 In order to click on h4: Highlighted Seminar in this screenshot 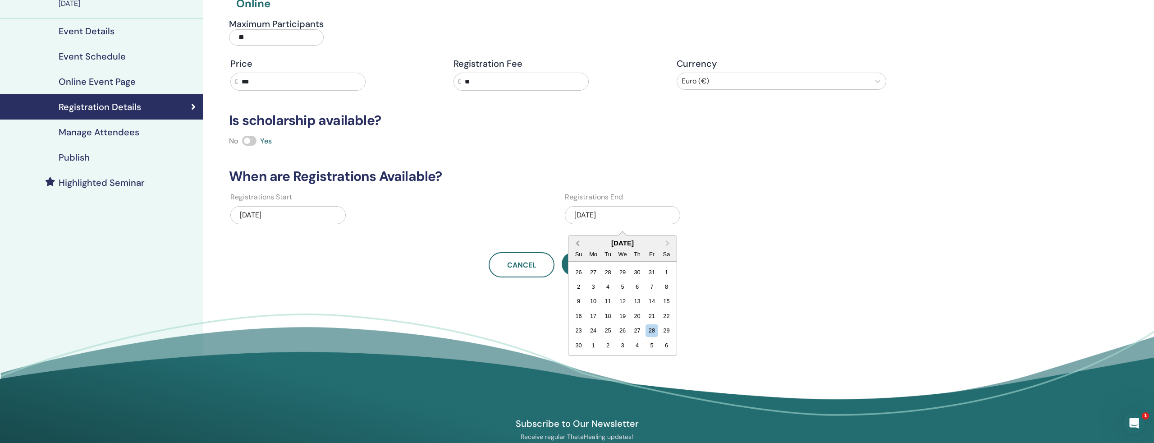, I will do `click(101, 183)`.